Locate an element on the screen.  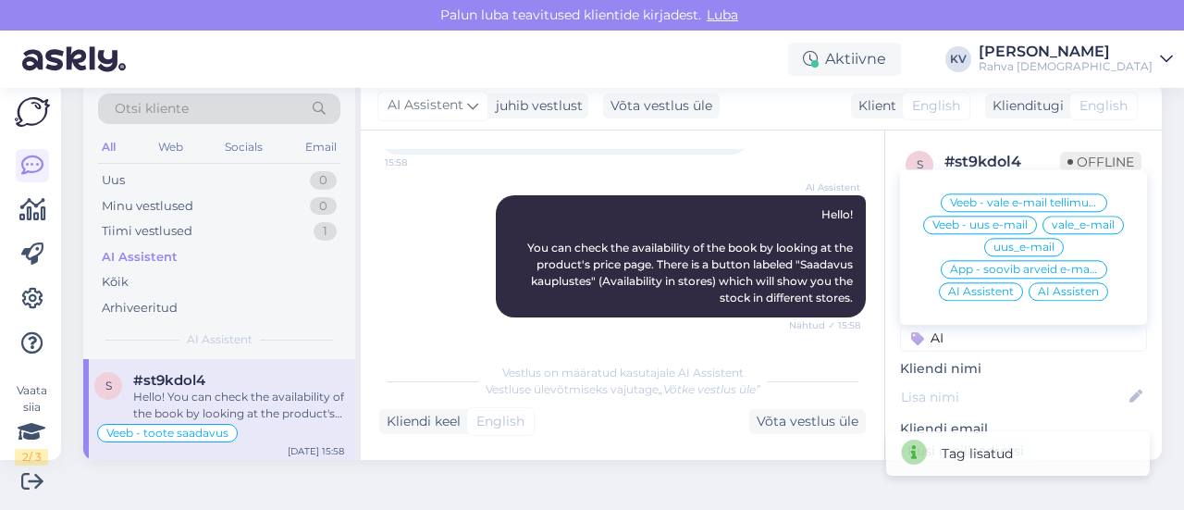
span: vale_e-mail is located at coordinates (1084, 225).